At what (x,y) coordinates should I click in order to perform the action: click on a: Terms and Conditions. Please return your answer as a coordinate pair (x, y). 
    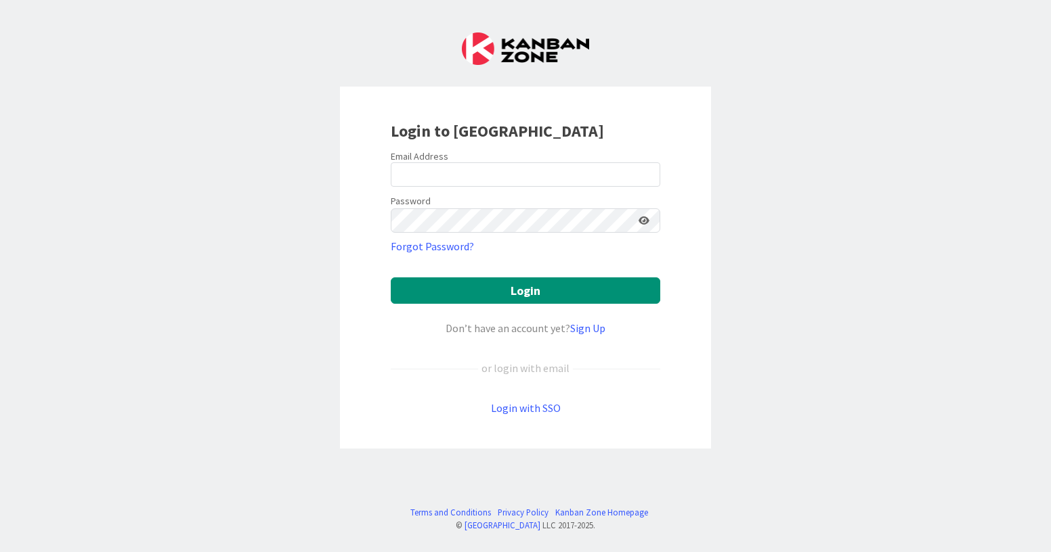
    Looking at the image, I should click on (450, 512).